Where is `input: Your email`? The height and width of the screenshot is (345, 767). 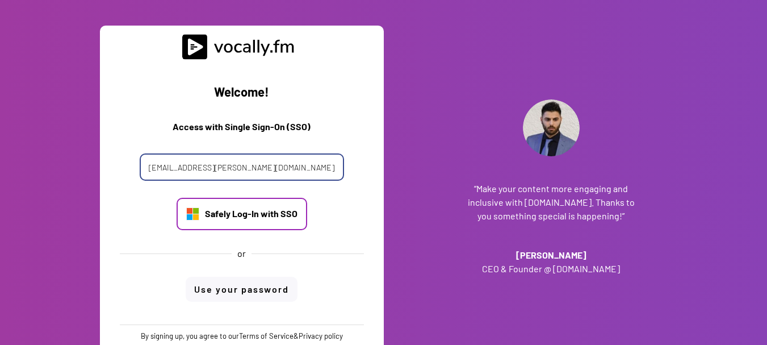
input: Your email is located at coordinates (242, 167).